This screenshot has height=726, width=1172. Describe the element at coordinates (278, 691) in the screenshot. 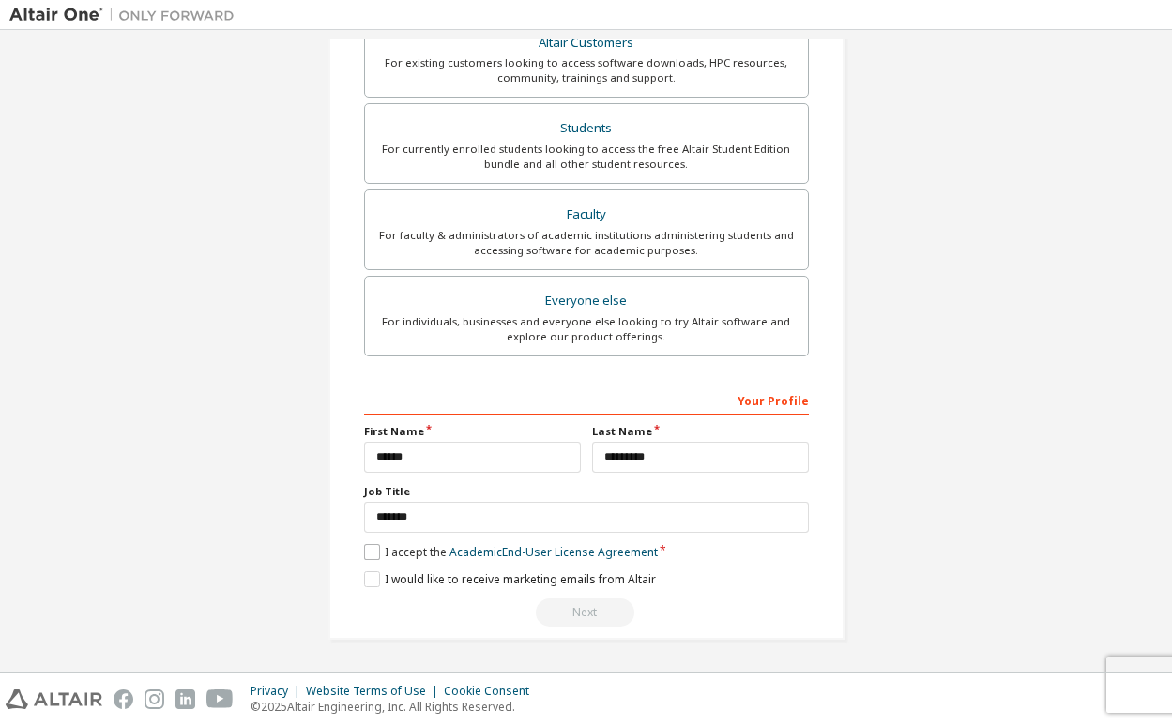

I see `div: Privacy` at that location.